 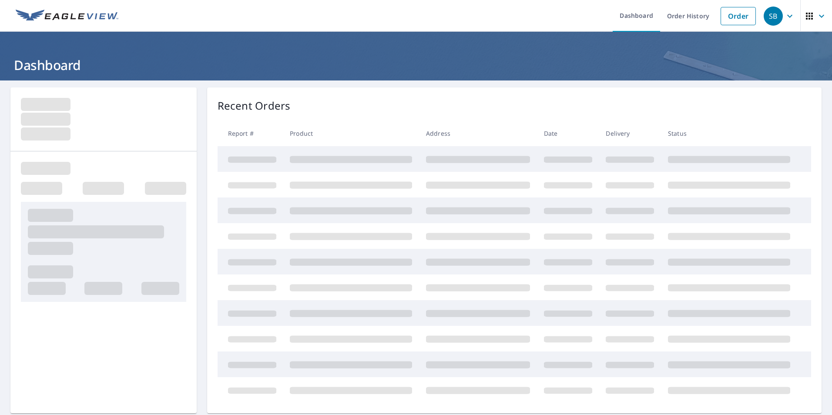 I want to click on th: Report #, so click(x=250, y=133).